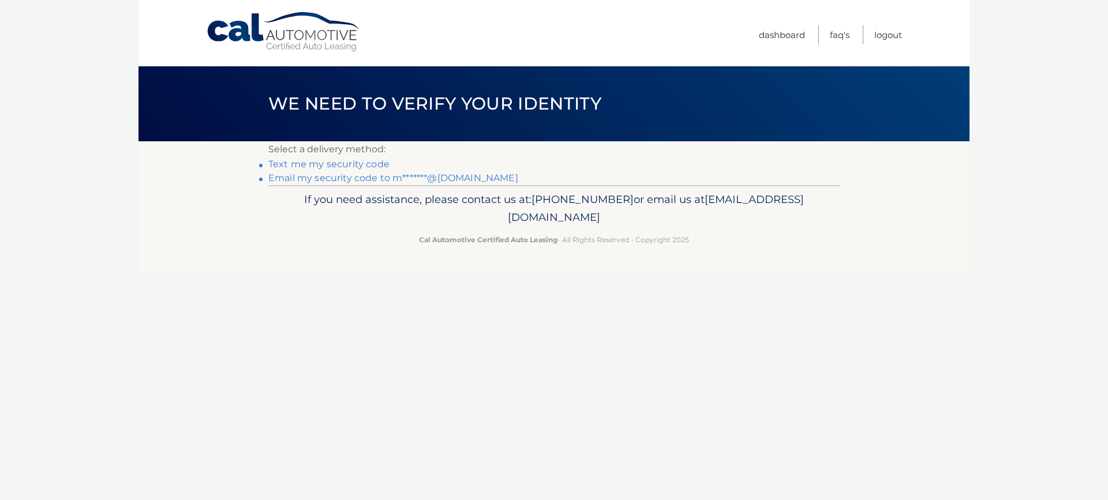 This screenshot has height=500, width=1108. What do you see at coordinates (782, 35) in the screenshot?
I see `a: Dashboard` at bounding box center [782, 35].